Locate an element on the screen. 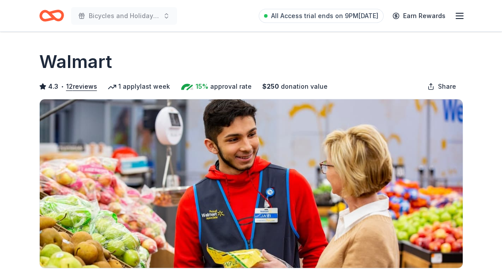 The height and width of the screenshot is (279, 502). span: 4.3 is located at coordinates (53, 87).